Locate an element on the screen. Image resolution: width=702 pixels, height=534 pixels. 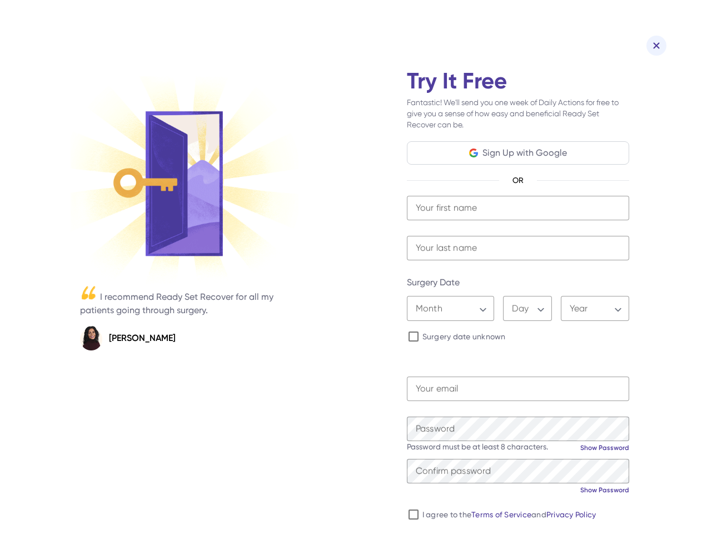
div: Sign Up with Google is located at coordinates (525, 153).